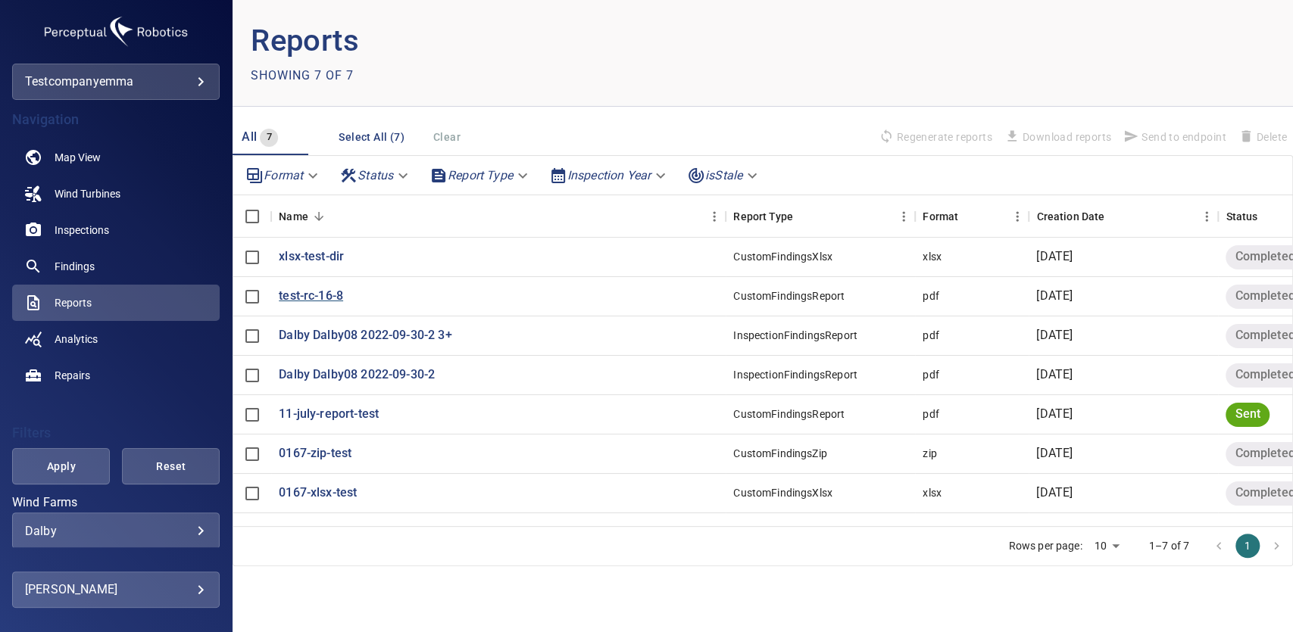 Image resolution: width=1293 pixels, height=632 pixels. Describe the element at coordinates (311, 257) in the screenshot. I see `p: xlsx-test-dir` at that location.